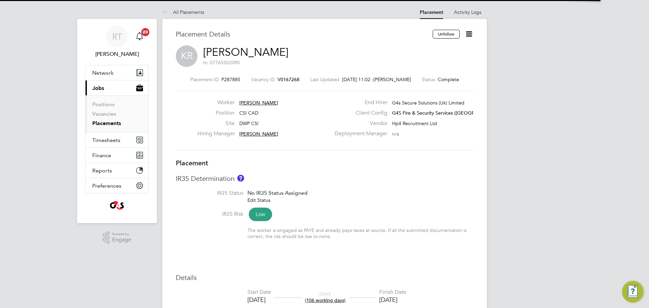 The height and width of the screenshot is (308, 649). Describe the element at coordinates (359, 102) in the screenshot. I see `label: End Hirer` at that location.